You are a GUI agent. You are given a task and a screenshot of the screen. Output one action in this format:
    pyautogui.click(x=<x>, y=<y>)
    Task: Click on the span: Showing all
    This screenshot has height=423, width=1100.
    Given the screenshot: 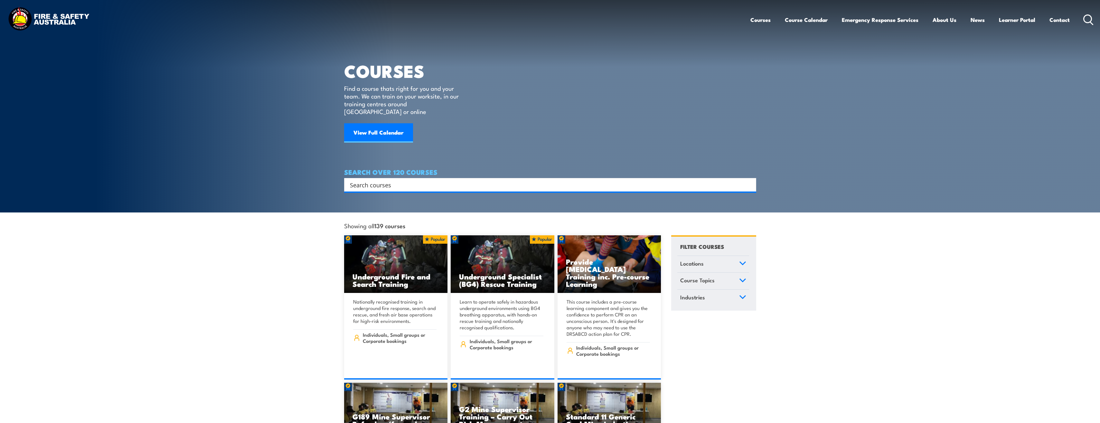 What is the action you would take?
    pyautogui.click(x=375, y=225)
    